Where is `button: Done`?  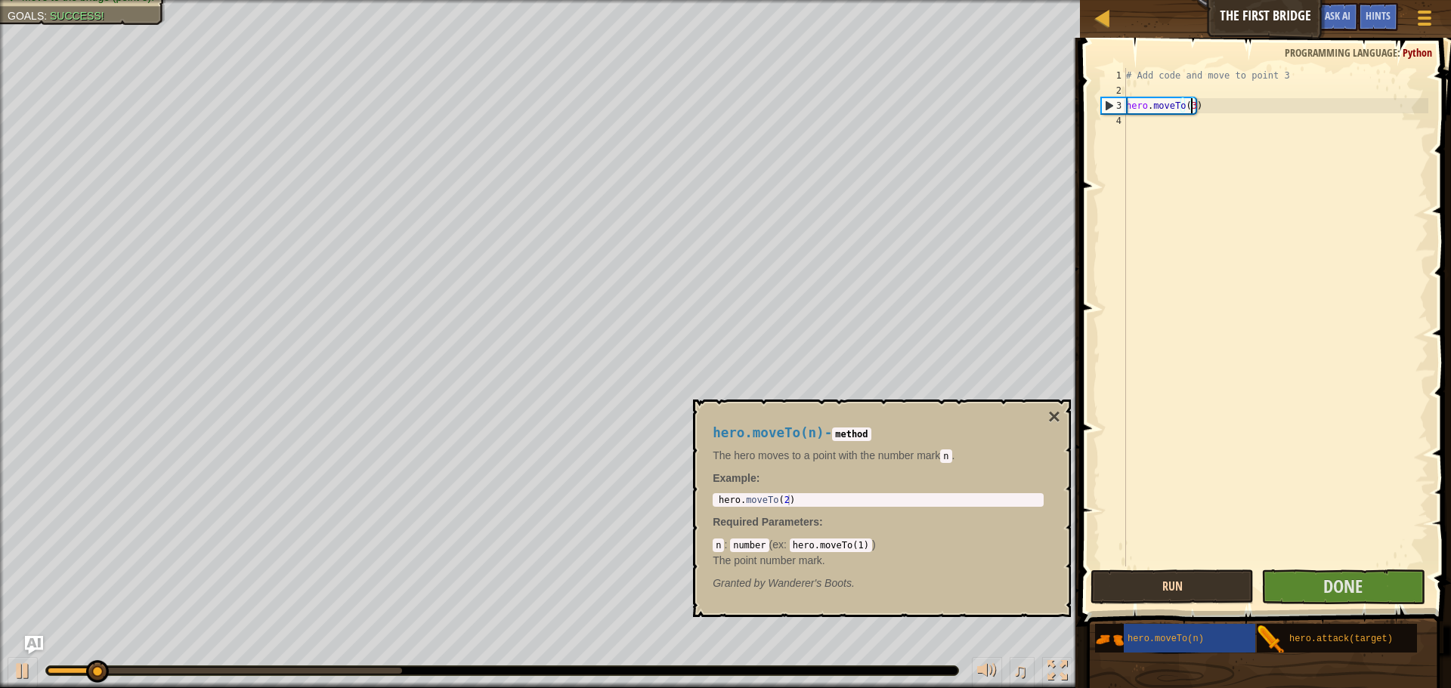 button: Done is located at coordinates (1343, 587).